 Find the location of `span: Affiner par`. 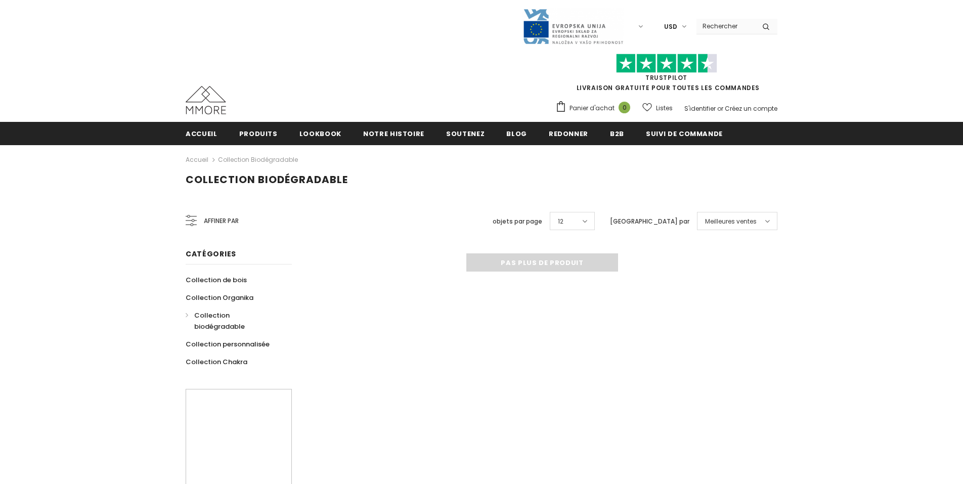

span: Affiner par is located at coordinates (221, 221).